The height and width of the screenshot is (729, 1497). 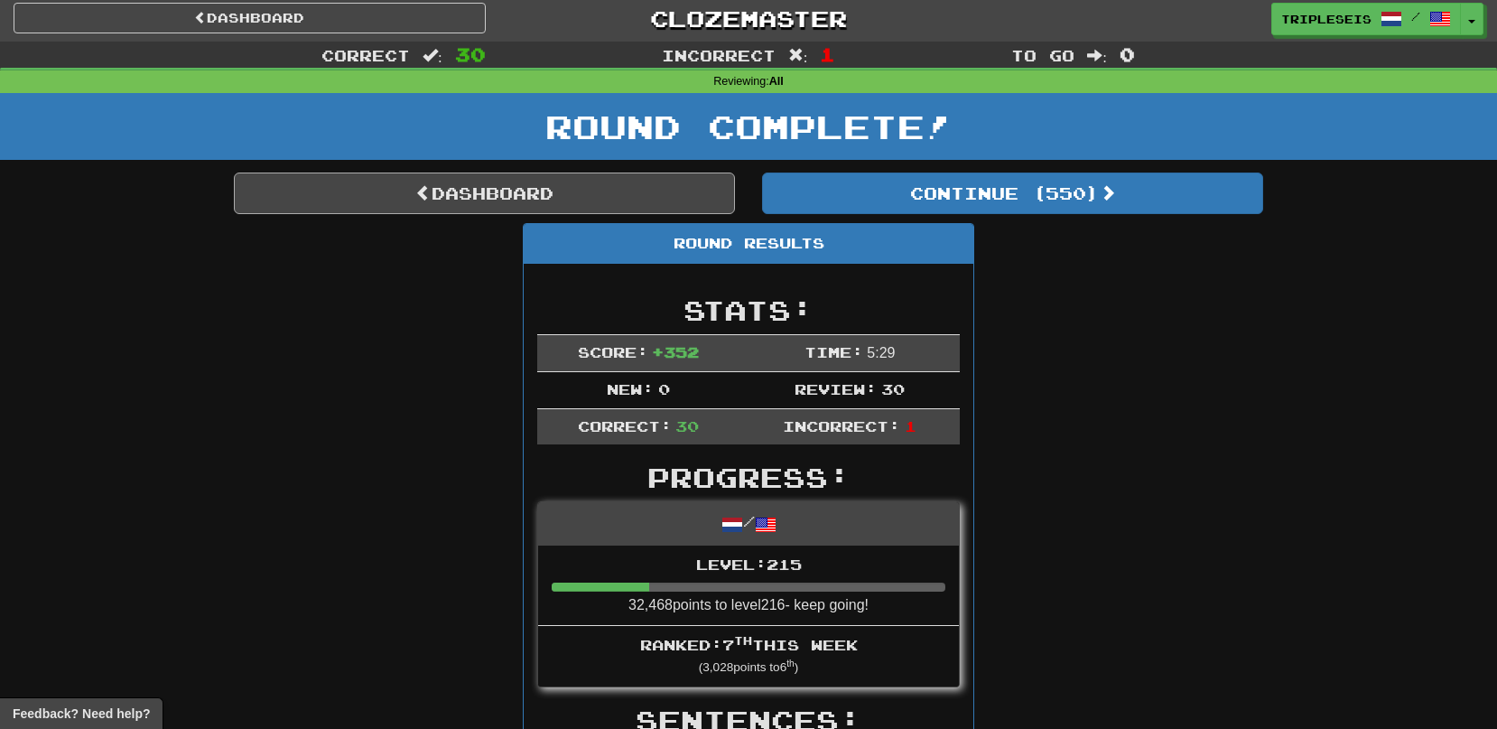 I want to click on small: ( 3,028 points to 6 ), so click(x=749, y=666).